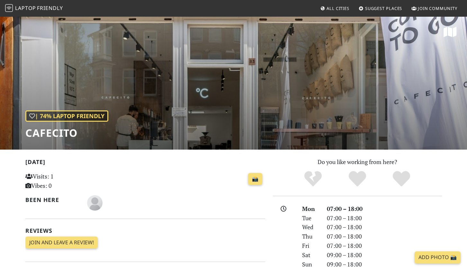 The width and height of the screenshot is (467, 270). Describe the element at coordinates (401, 179) in the screenshot. I see `div: Definitely!` at that location.